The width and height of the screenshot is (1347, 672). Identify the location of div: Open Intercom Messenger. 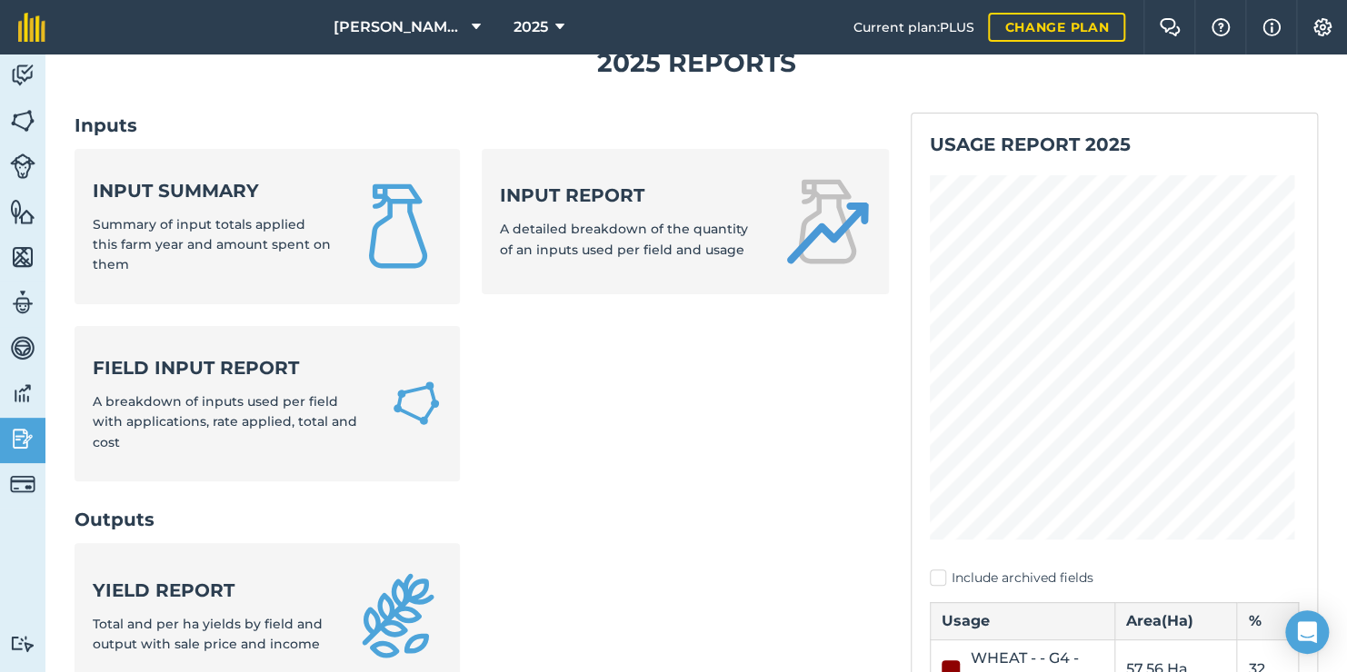
(1307, 632).